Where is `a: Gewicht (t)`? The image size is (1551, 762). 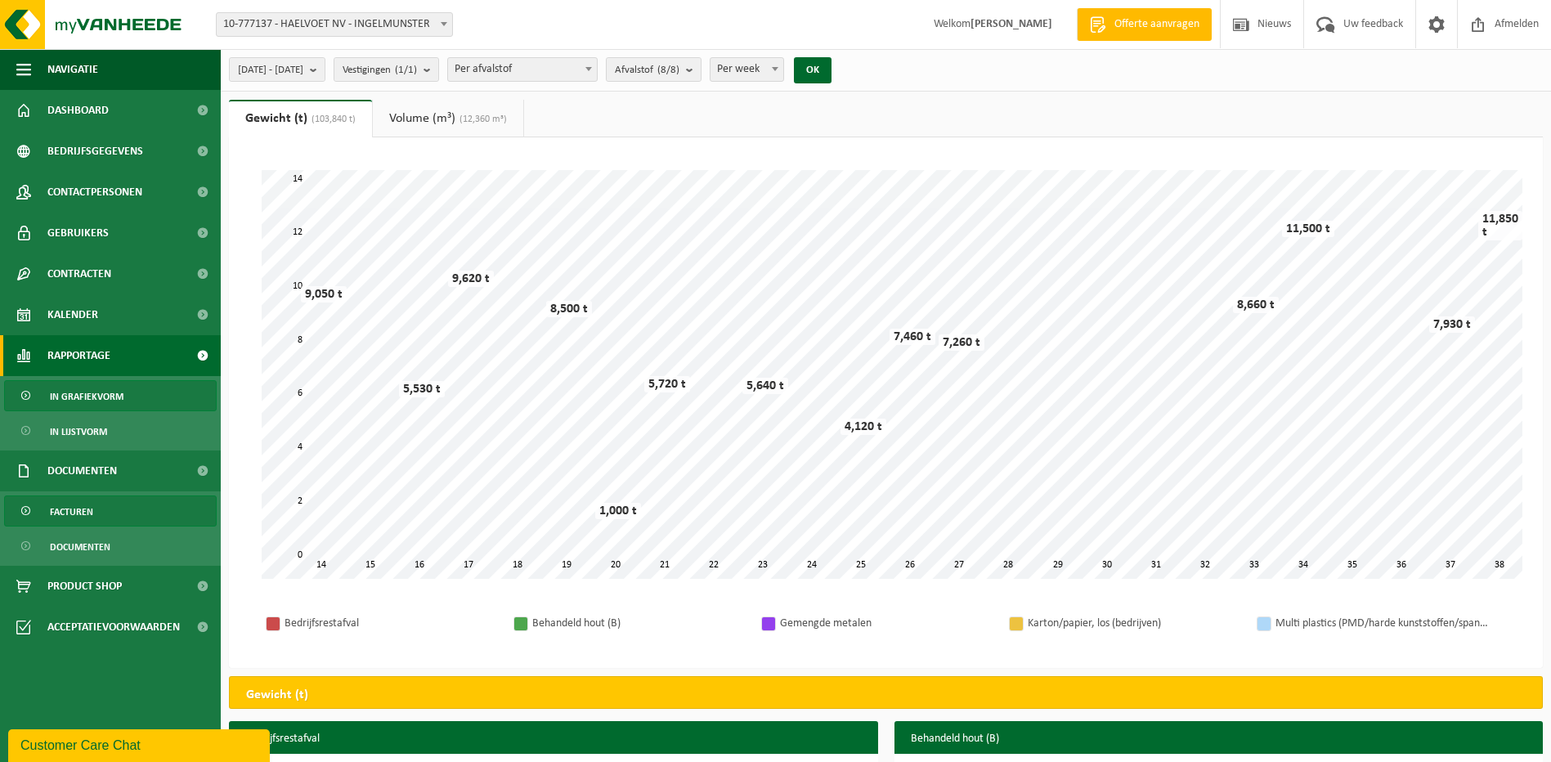 a: Gewicht (t) is located at coordinates (300, 119).